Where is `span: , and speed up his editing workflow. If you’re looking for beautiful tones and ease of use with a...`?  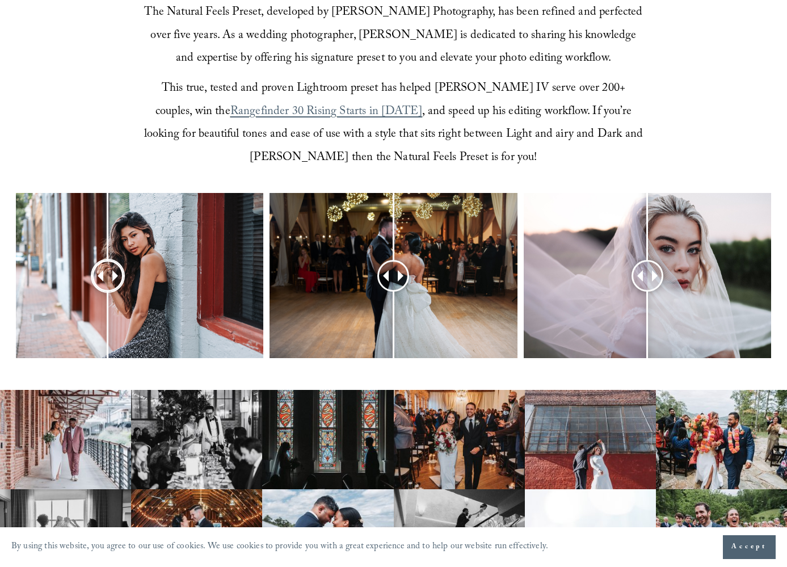 span: , and speed up his editing workflow. If you’re looking for beautiful tones and ease of use with a... is located at coordinates (395, 135).